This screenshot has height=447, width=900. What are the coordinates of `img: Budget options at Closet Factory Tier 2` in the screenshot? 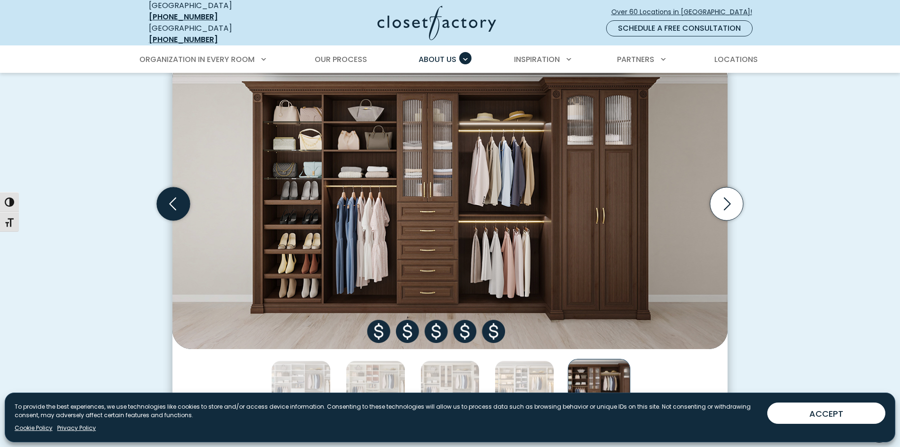 It's located at (376, 390).